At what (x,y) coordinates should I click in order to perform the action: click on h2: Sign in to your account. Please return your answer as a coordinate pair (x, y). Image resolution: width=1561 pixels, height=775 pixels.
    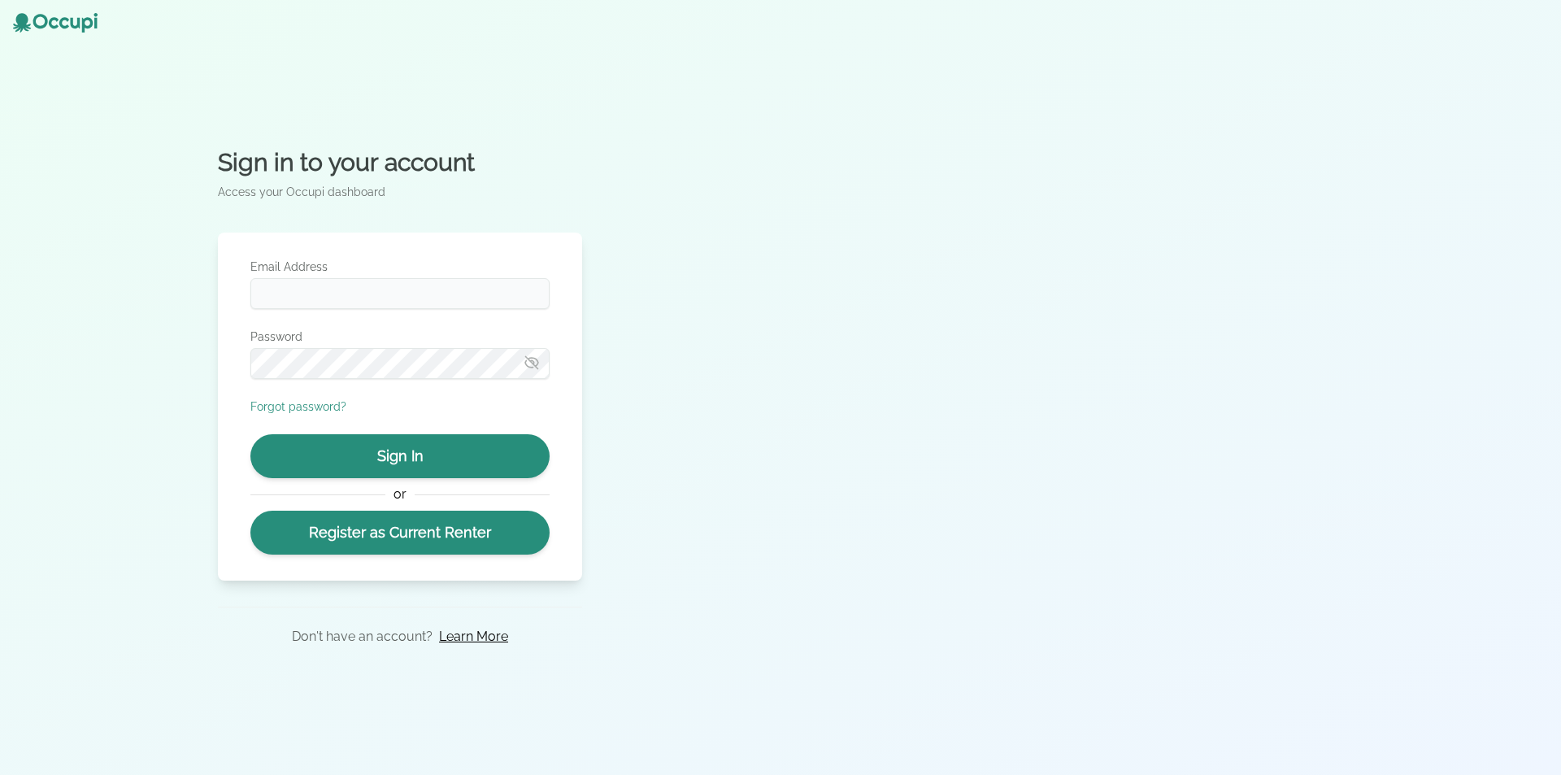
    Looking at the image, I should click on (400, 163).